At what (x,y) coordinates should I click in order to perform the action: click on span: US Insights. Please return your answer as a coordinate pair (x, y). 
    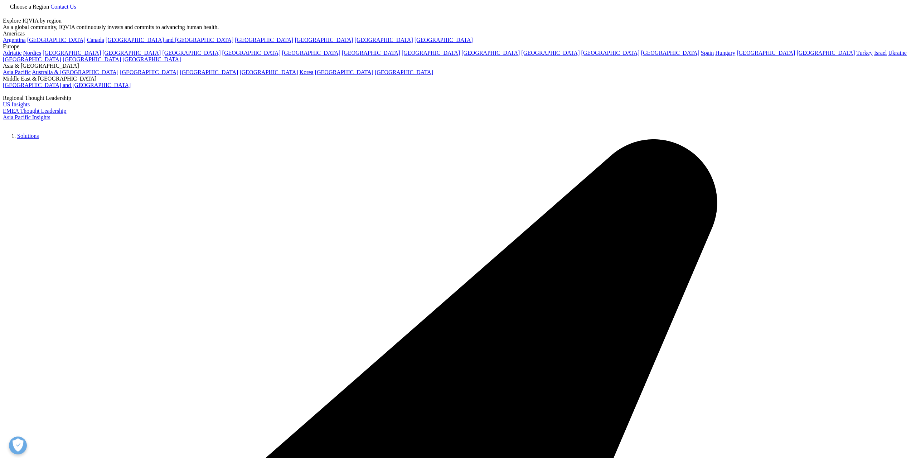
    Looking at the image, I should click on (16, 104).